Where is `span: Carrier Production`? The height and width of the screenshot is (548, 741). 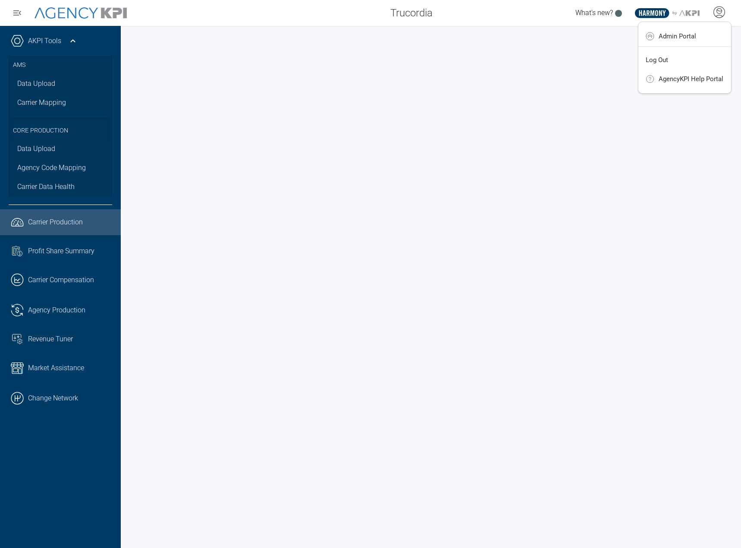 span: Carrier Production is located at coordinates (55, 222).